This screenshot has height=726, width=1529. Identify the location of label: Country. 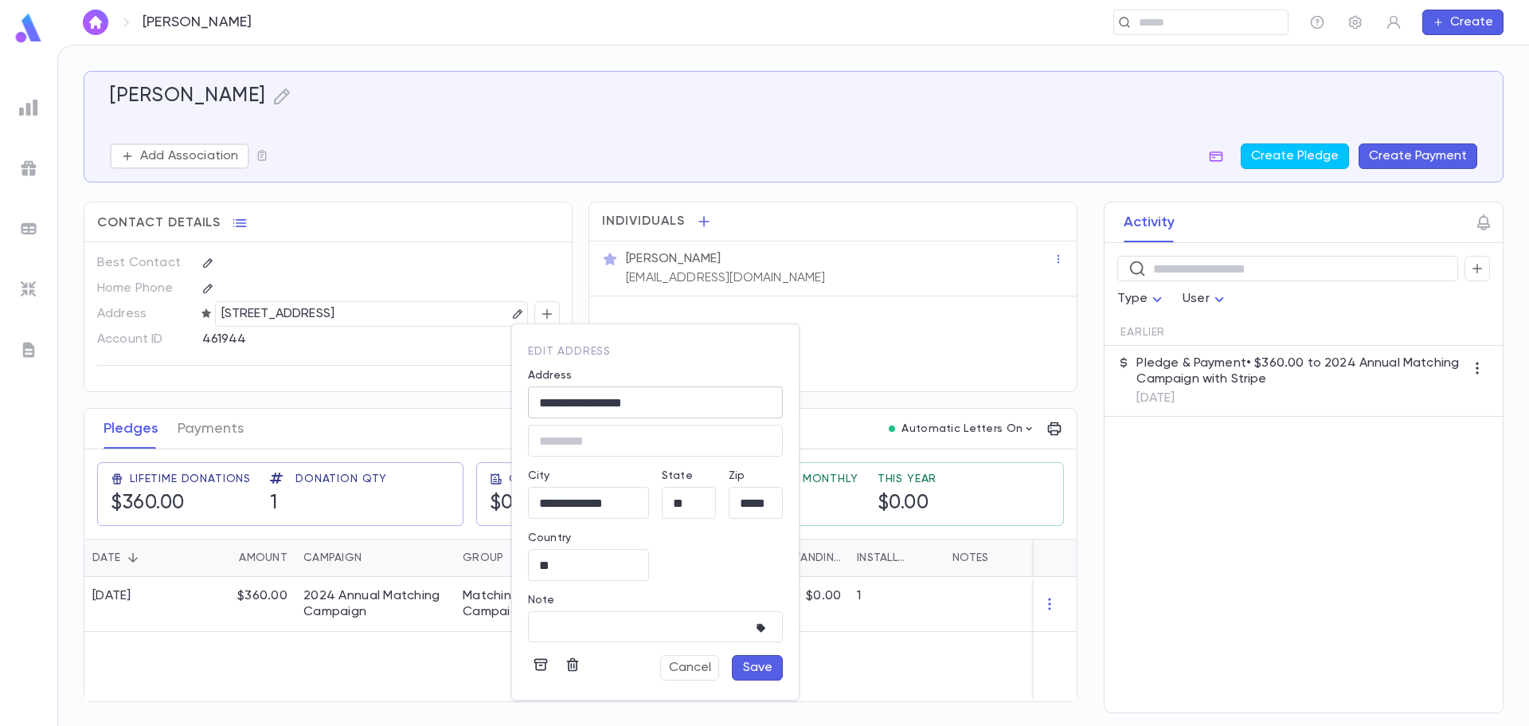
(550, 538).